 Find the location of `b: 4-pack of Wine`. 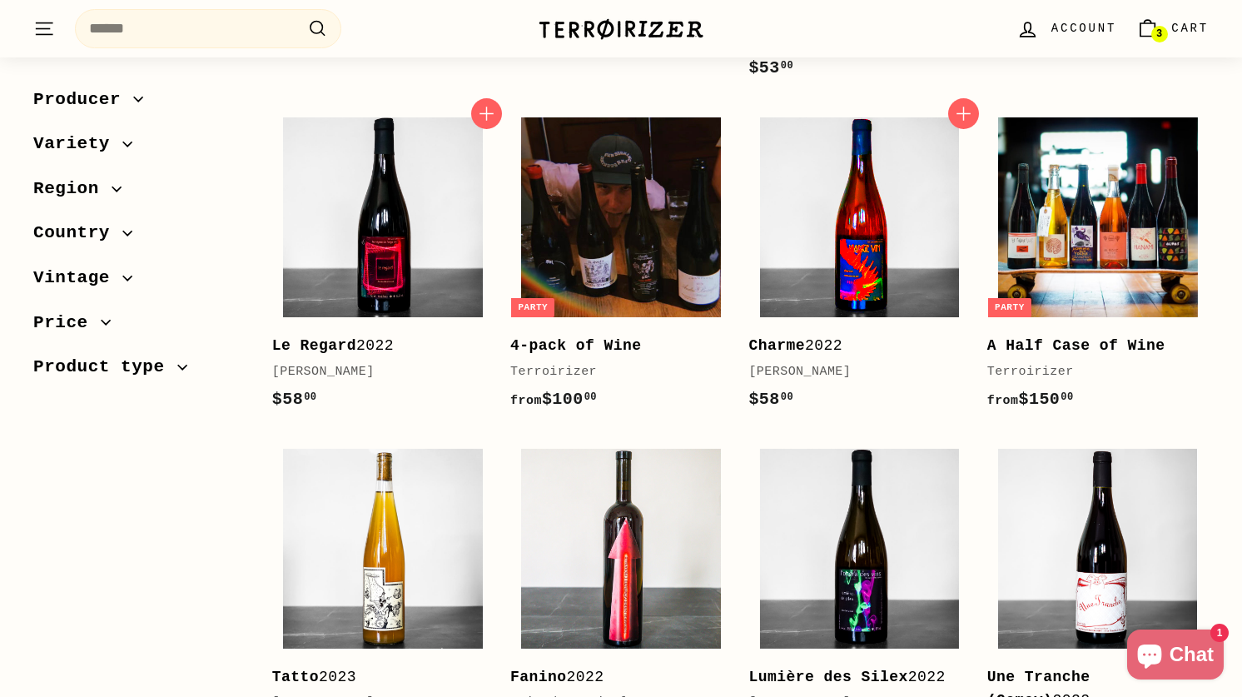

b: 4-pack of Wine is located at coordinates (576, 345).